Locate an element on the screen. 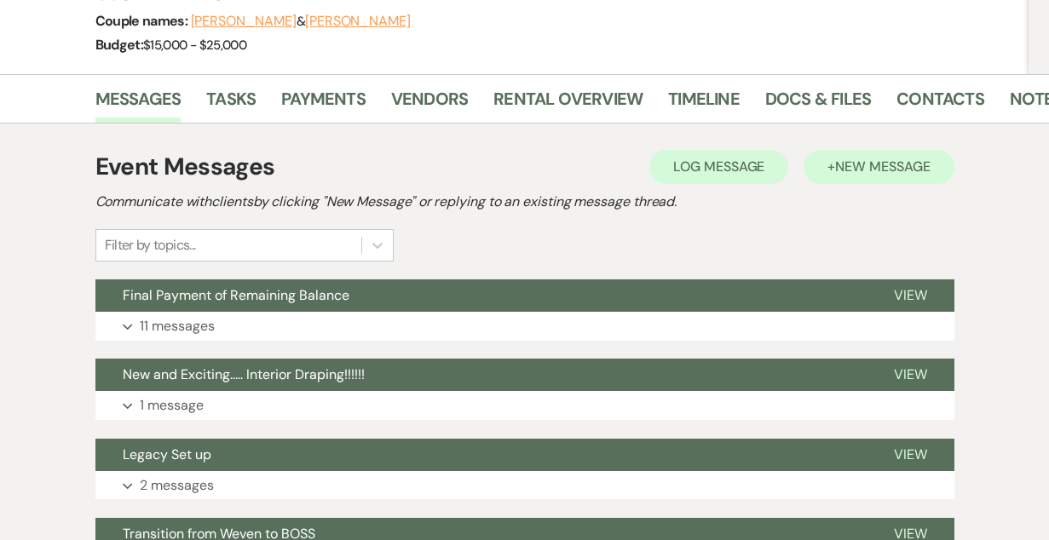  span: Legacy Set up is located at coordinates (167, 454).